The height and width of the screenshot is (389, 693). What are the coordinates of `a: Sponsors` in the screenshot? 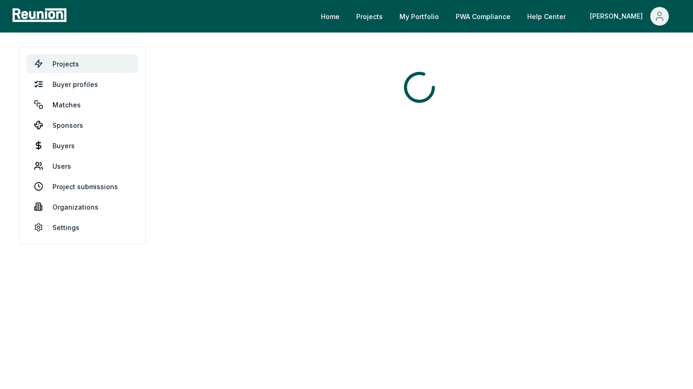 It's located at (82, 125).